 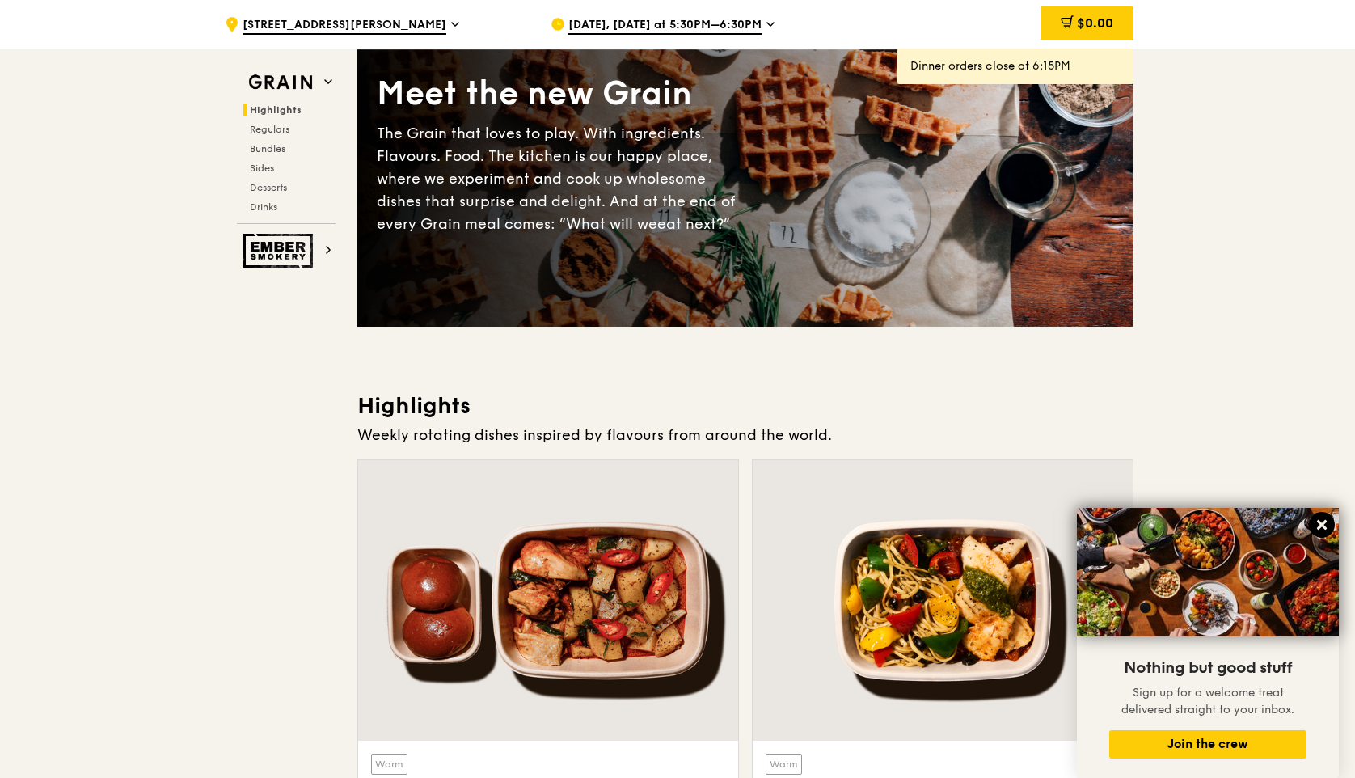 What do you see at coordinates (694, 224) in the screenshot?
I see `span: eat next?”` at bounding box center [694, 224].